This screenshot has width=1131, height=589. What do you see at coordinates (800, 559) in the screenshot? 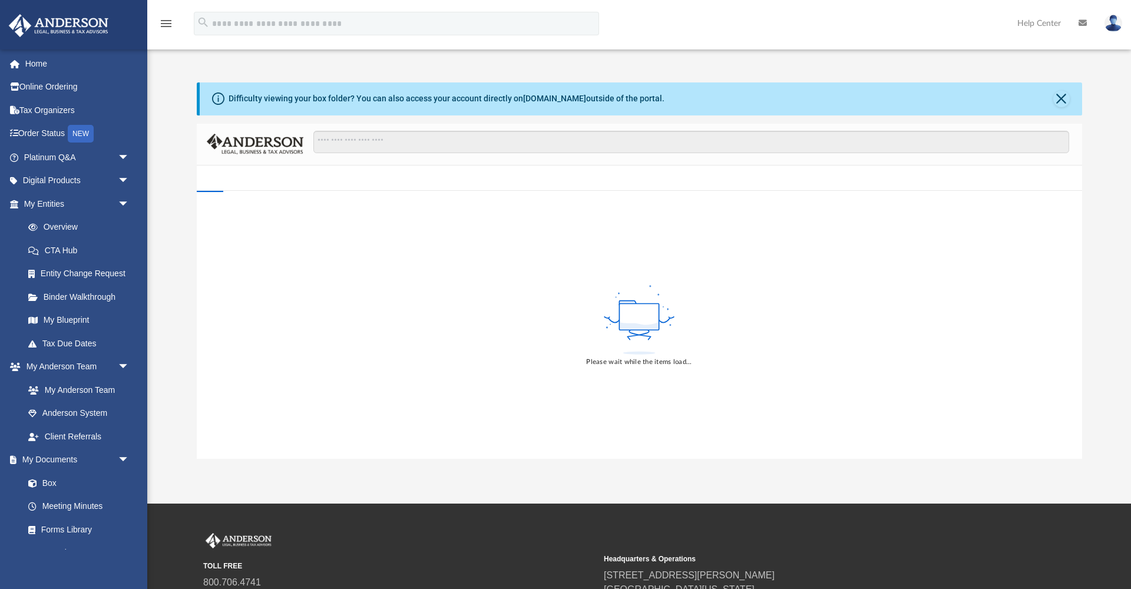
I see `small: Headquarters & Operations` at bounding box center [800, 559].